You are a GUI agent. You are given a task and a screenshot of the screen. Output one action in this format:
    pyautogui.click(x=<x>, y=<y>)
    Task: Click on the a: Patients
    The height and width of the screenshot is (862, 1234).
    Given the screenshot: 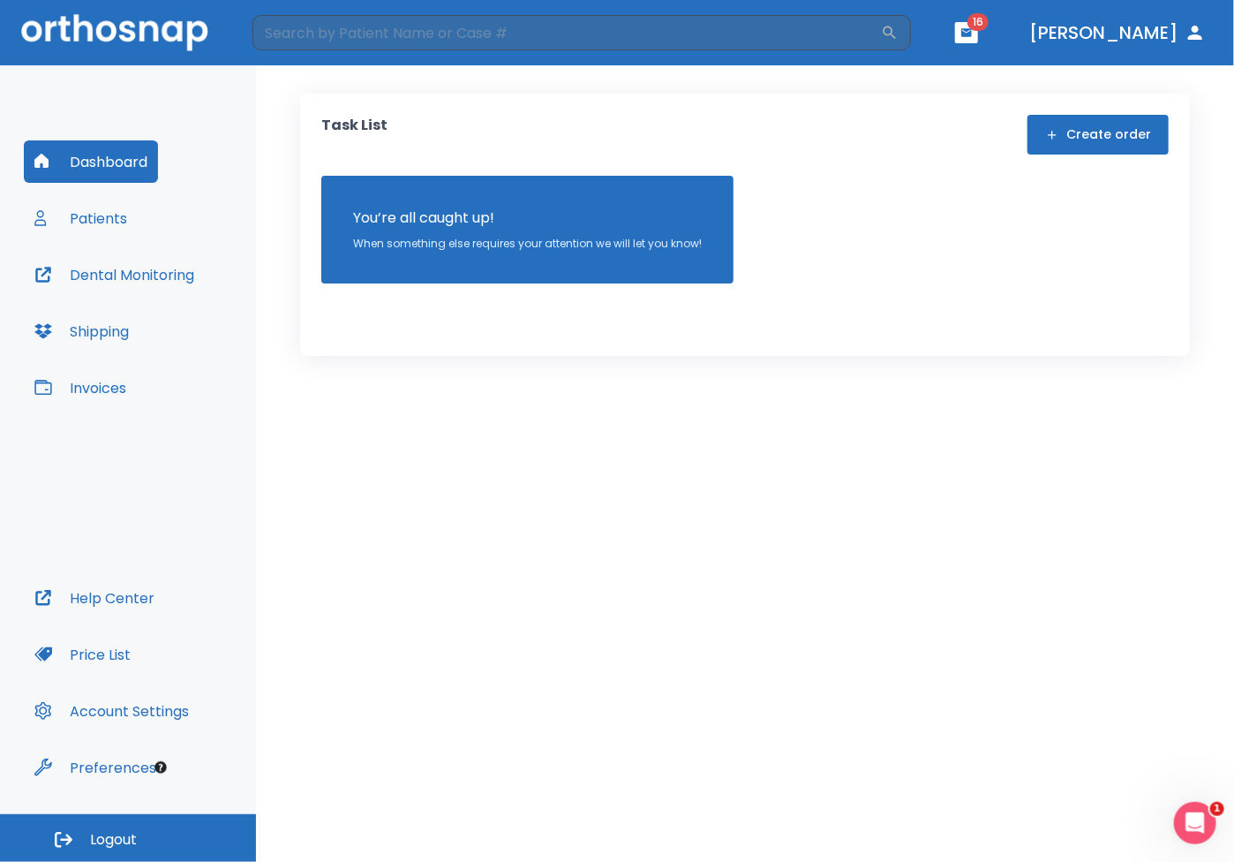 What is the action you would take?
    pyautogui.click(x=80, y=218)
    